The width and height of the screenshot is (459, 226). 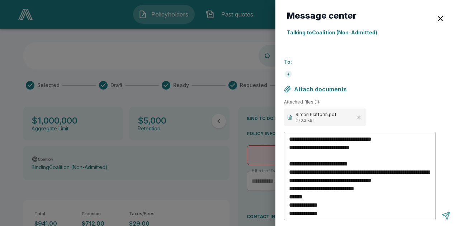 What do you see at coordinates (367, 102) in the screenshot?
I see `span: Attached files ( 1 ):` at bounding box center [367, 102].